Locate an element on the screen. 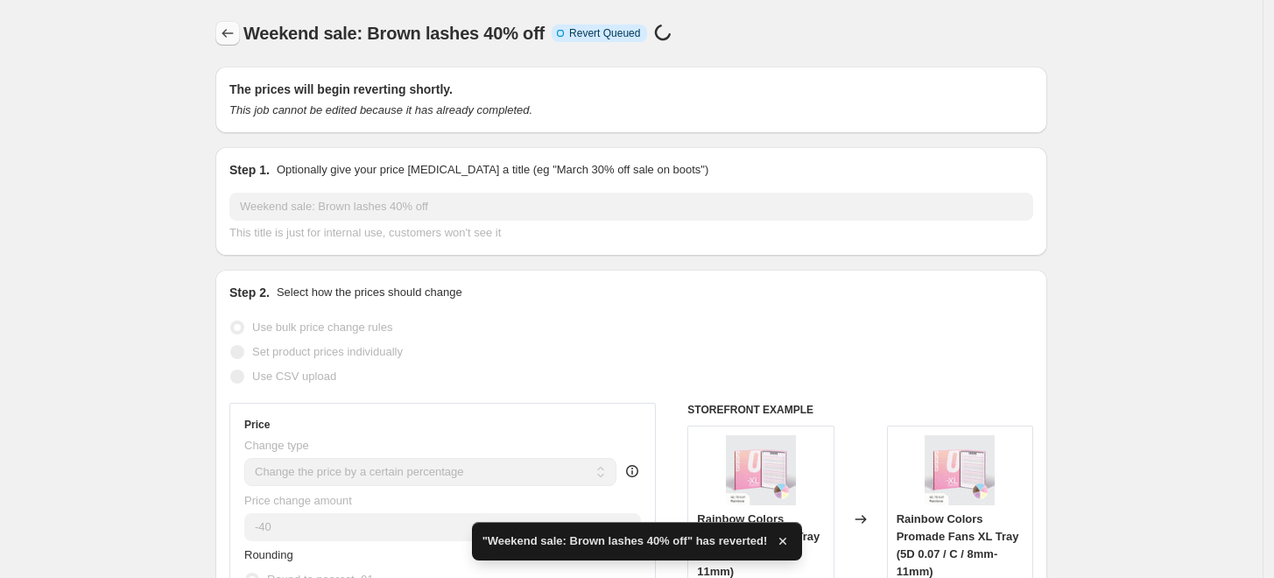 Image resolution: width=1274 pixels, height=578 pixels. span: This title is just for internal use, customers won't see it is located at coordinates (365, 232).